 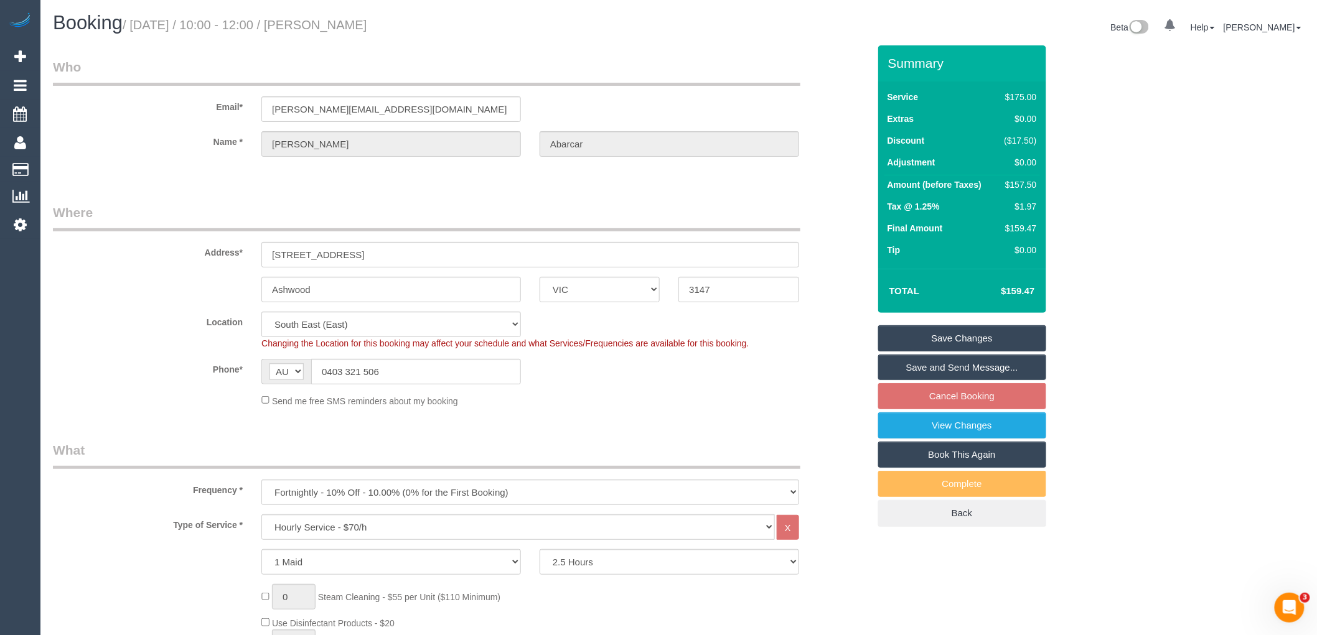 What do you see at coordinates (962, 513) in the screenshot?
I see `a: Back` at bounding box center [962, 513].